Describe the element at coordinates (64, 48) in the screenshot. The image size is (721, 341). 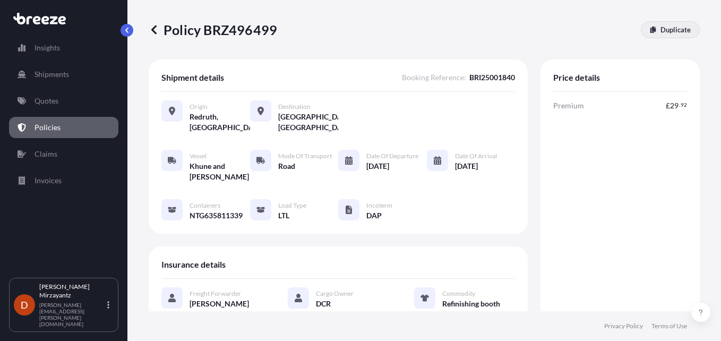
I see `a: Insights` at that location.